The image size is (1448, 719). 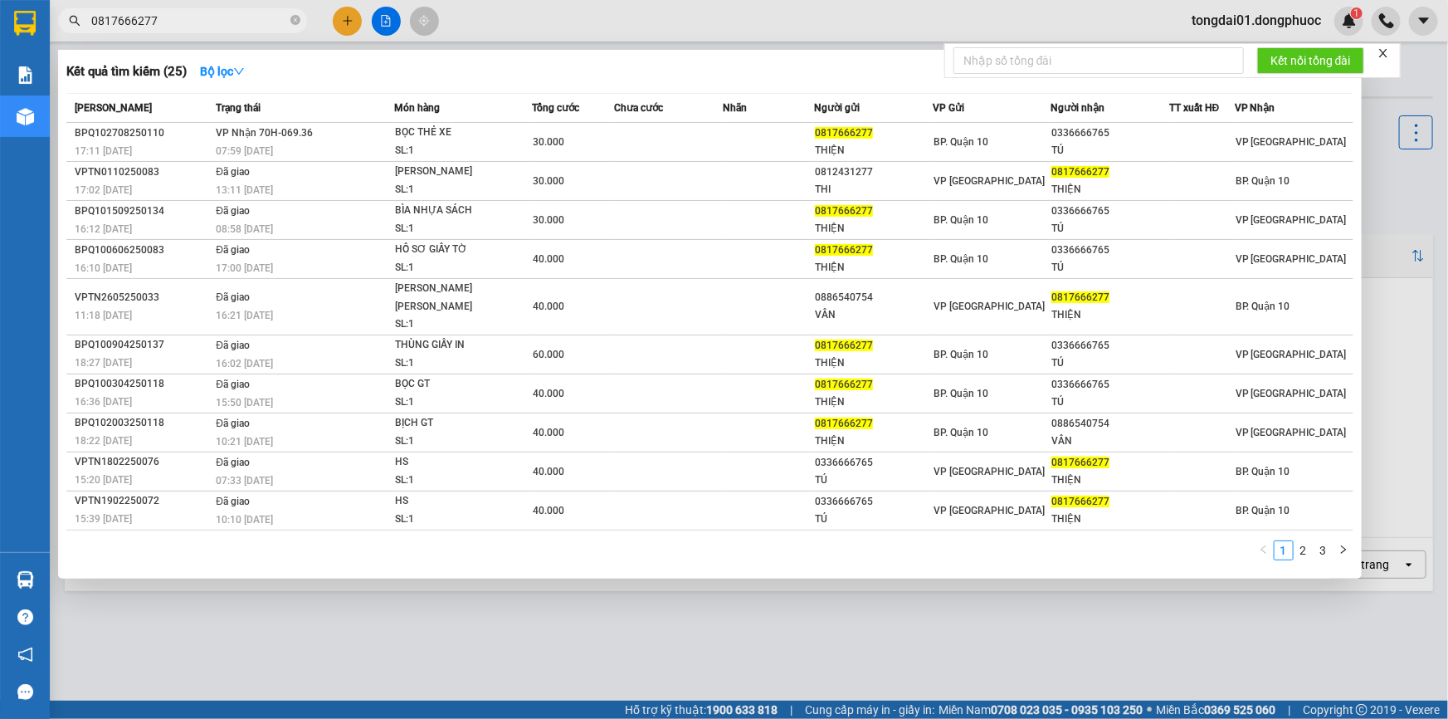 I want to click on div: BỌC THẺ XE, so click(x=457, y=133).